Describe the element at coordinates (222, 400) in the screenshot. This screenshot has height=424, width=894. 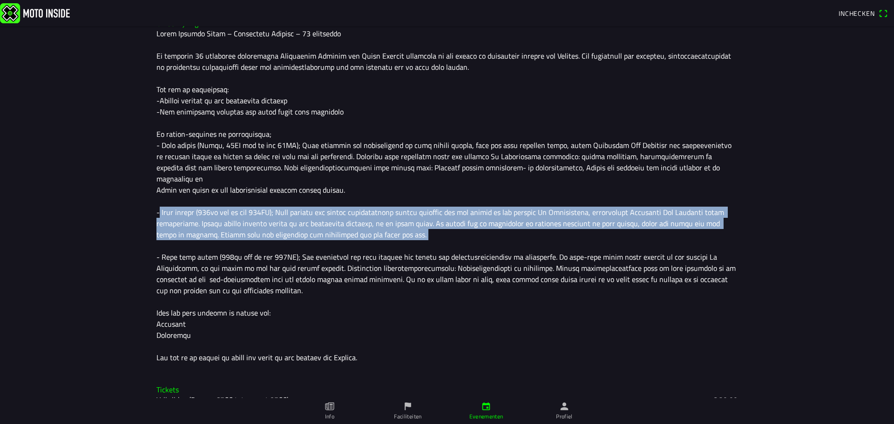
I see `ion-text: Vrij rijden (Dames, 65CC tot en met 85CC)` at that location.